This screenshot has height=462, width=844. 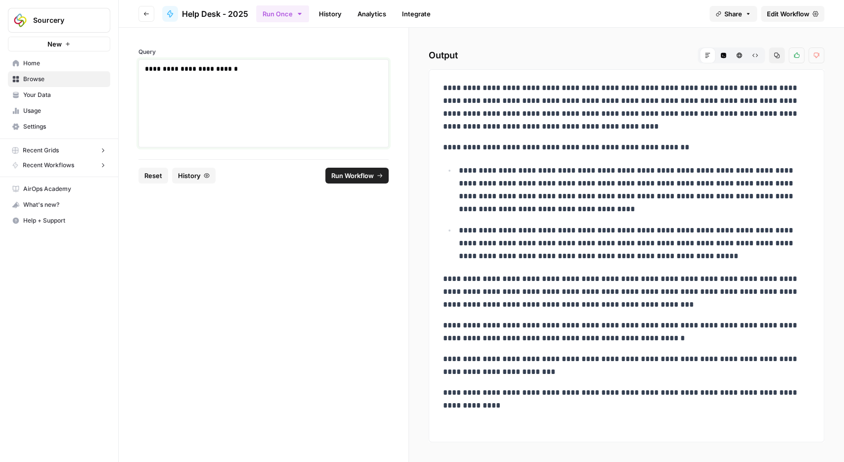 What do you see at coordinates (788, 14) in the screenshot?
I see `span: Edit Workflow` at bounding box center [788, 14].